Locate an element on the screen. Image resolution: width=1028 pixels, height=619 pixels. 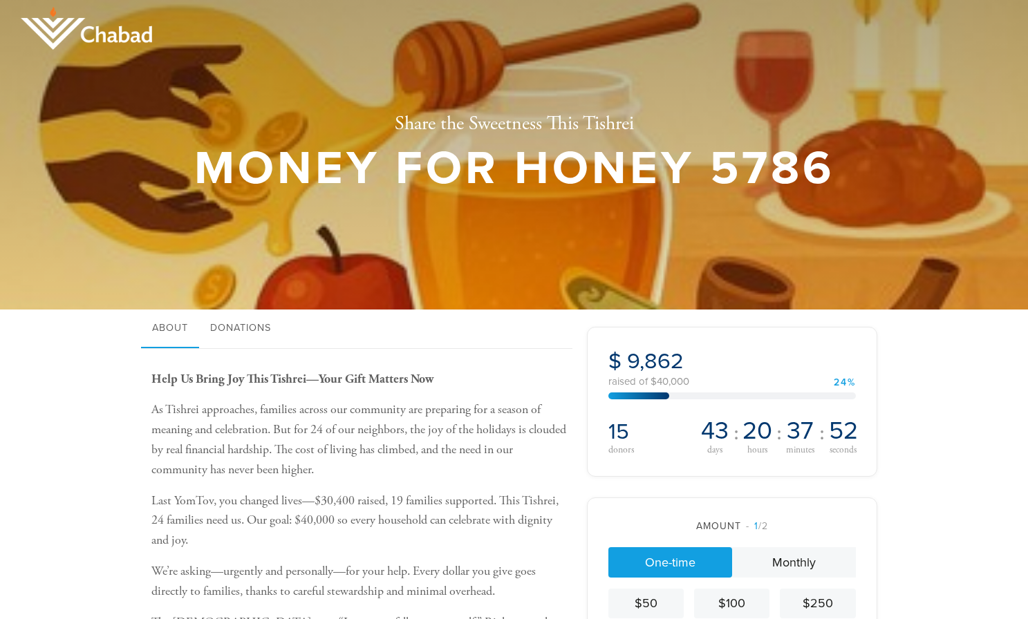
span: 9,862 is located at coordinates (655, 361).